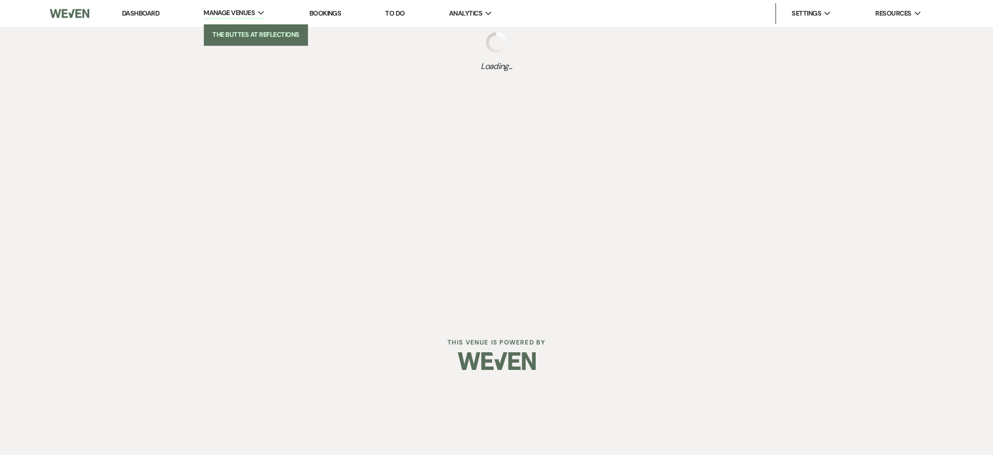 This screenshot has height=455, width=993. Describe the element at coordinates (466, 13) in the screenshot. I see `span: Analytics` at that location.